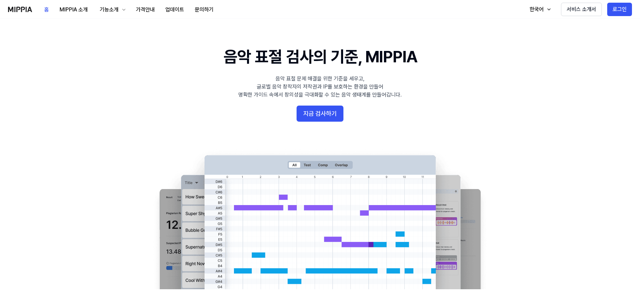  What do you see at coordinates (581, 9) in the screenshot?
I see `a: 서비스 소개서` at bounding box center [581, 9].